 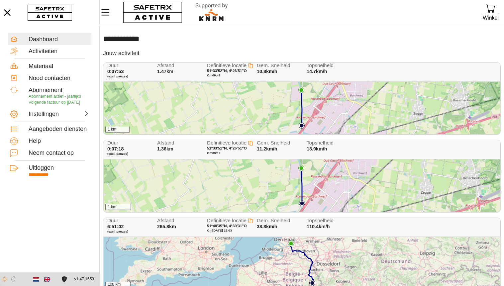 What do you see at coordinates (47, 279) in the screenshot?
I see `button: English` at bounding box center [47, 279].